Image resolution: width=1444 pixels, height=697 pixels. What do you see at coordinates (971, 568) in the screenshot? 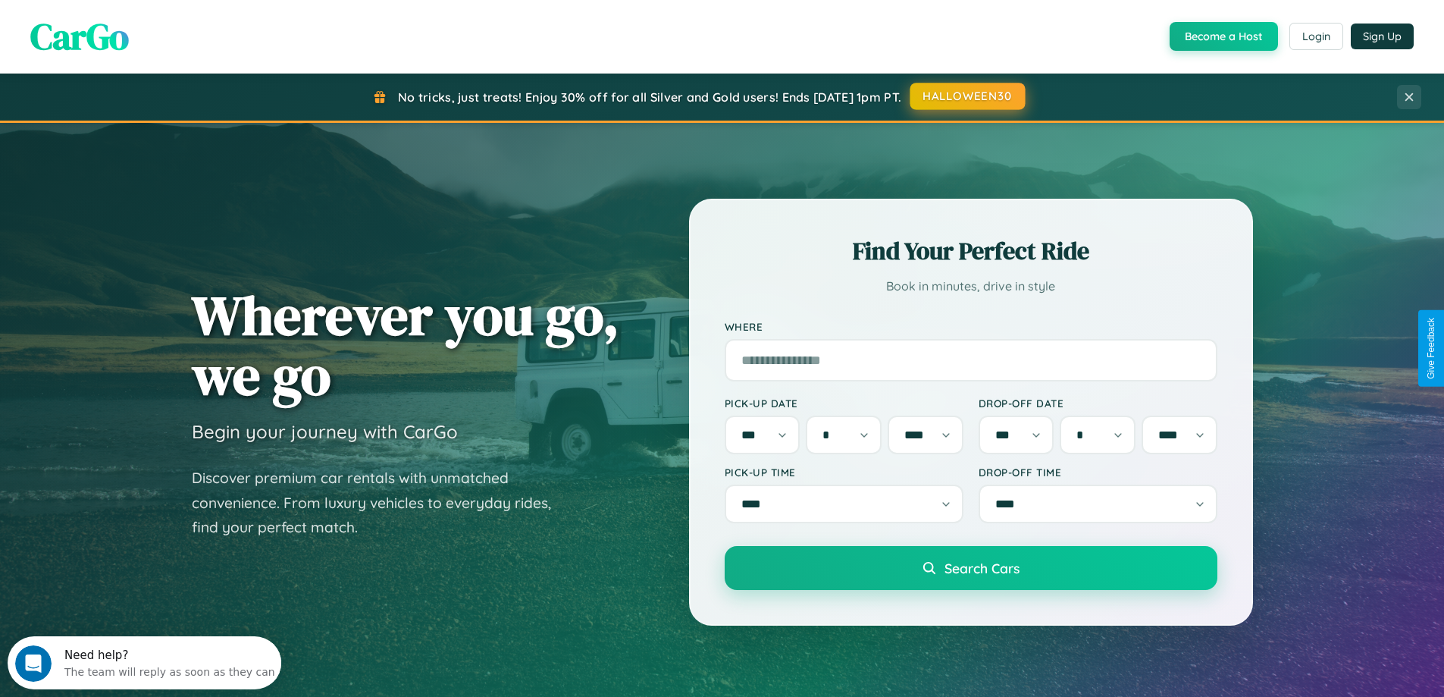
I see `button: Search Cars` at bounding box center [971, 568].